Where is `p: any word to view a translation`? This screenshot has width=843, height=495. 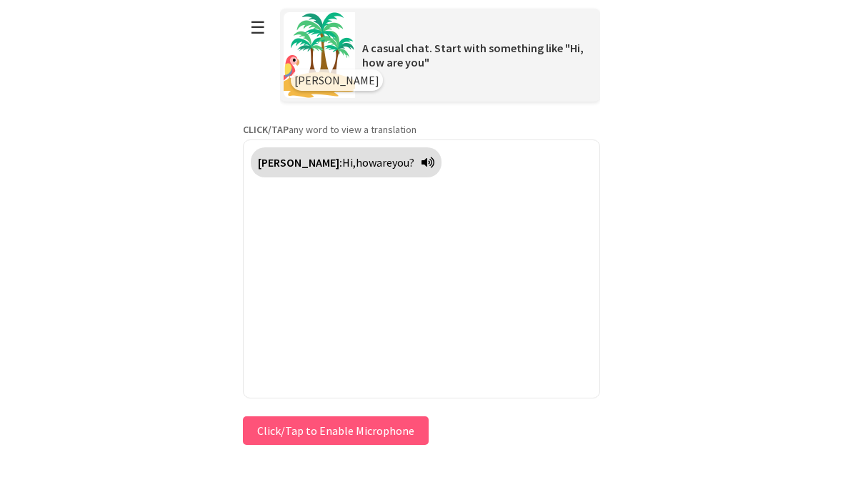 p: any word to view a translation is located at coordinates (422, 129).